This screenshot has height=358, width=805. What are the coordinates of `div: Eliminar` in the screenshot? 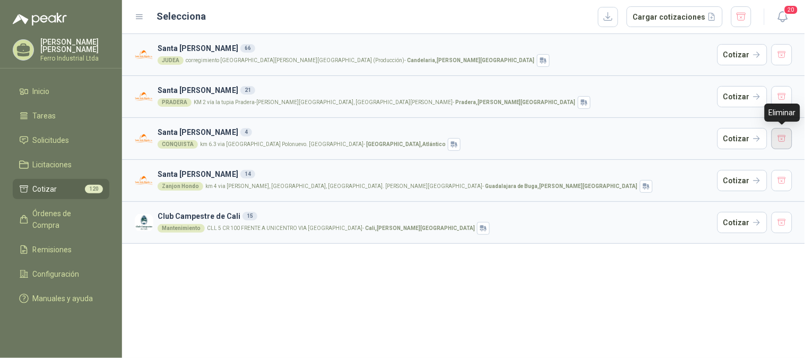 It's located at (783, 113).